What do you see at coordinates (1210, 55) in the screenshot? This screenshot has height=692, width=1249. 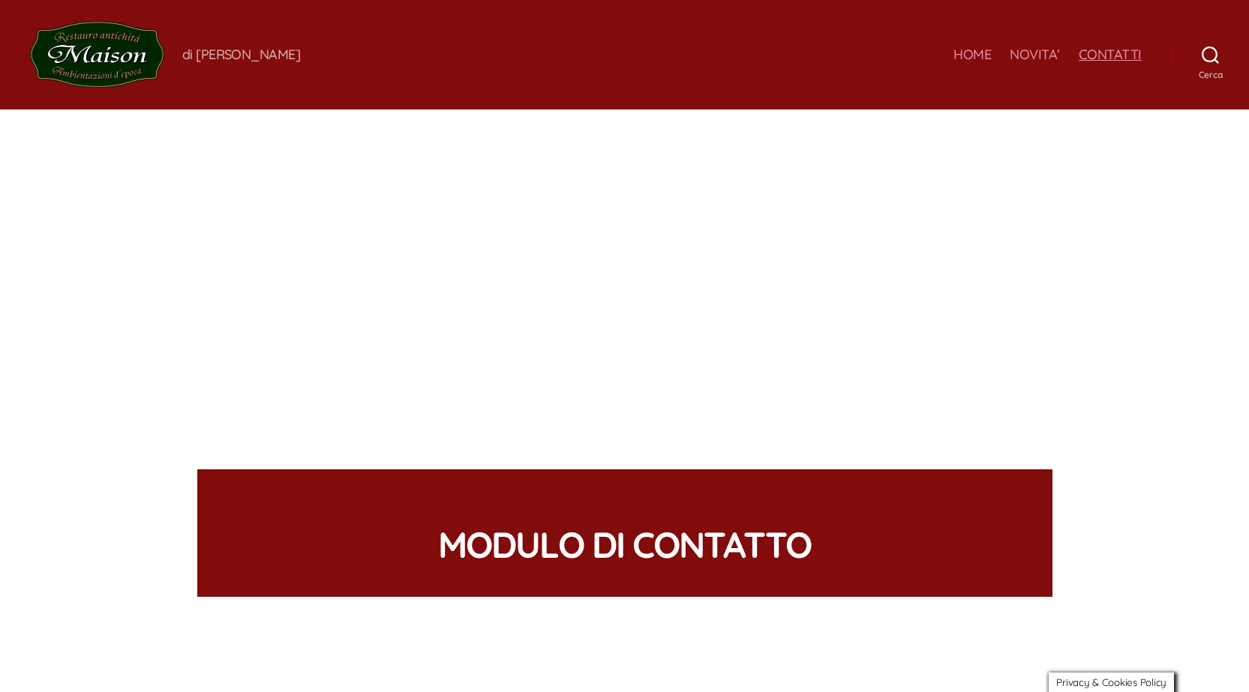 I see `button: Cerca` at bounding box center [1210, 55].